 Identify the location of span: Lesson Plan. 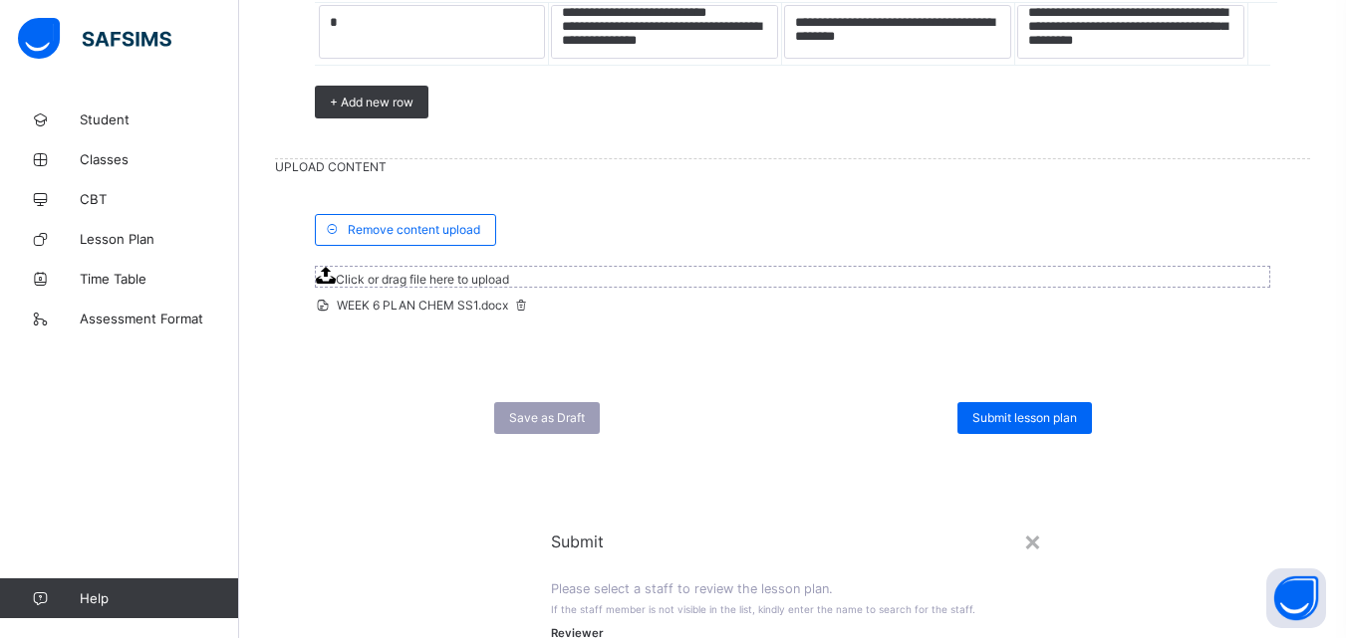
(159, 239).